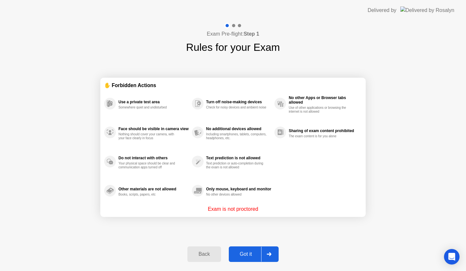  I want to click on div: Text prediction is not allowed, so click(238, 158).